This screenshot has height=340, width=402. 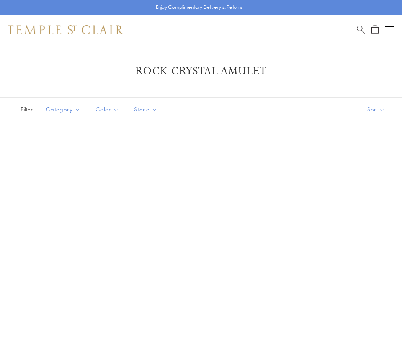 What do you see at coordinates (199, 7) in the screenshot?
I see `p: Enjoy Complimentary Delivery & Returns` at bounding box center [199, 7].